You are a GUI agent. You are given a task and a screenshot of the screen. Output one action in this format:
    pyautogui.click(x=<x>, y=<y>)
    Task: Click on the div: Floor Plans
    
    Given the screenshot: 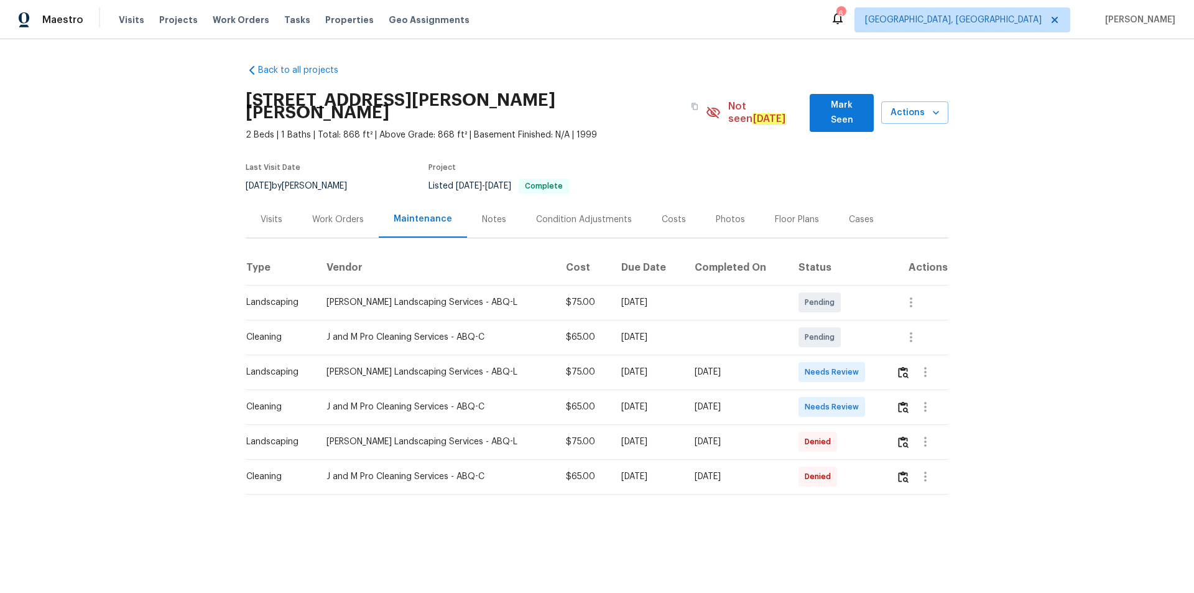 What is the action you would take?
    pyautogui.click(x=797, y=220)
    